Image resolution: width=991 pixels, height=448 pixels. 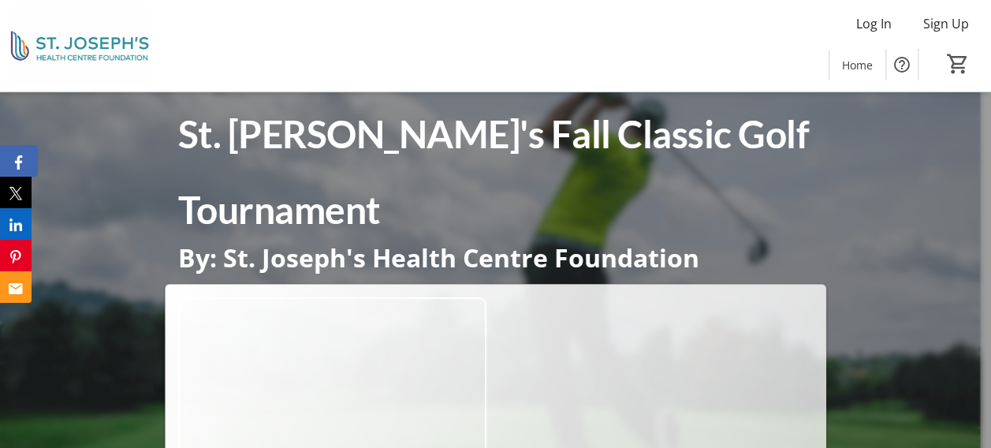 I want to click on button: Help, so click(x=902, y=65).